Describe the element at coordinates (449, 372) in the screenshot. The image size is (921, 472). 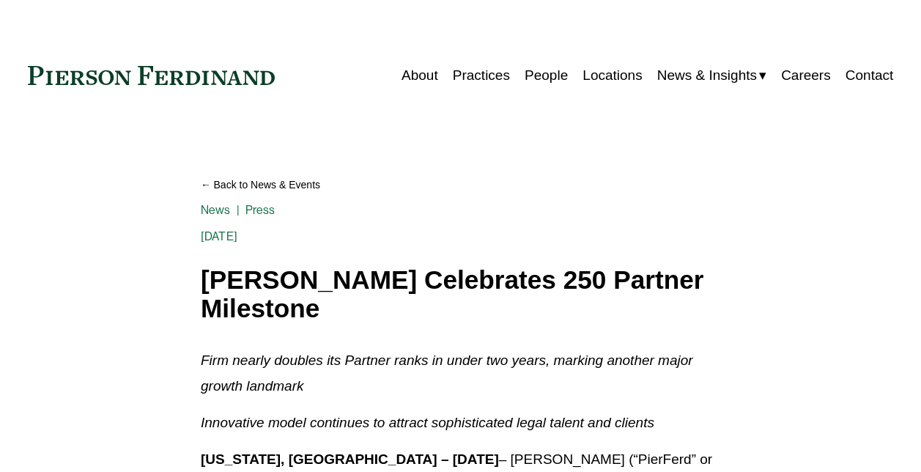
I see `em: Firm nearly doubles its Partner ranks in under two years, marking another major growth landmark` at that location.